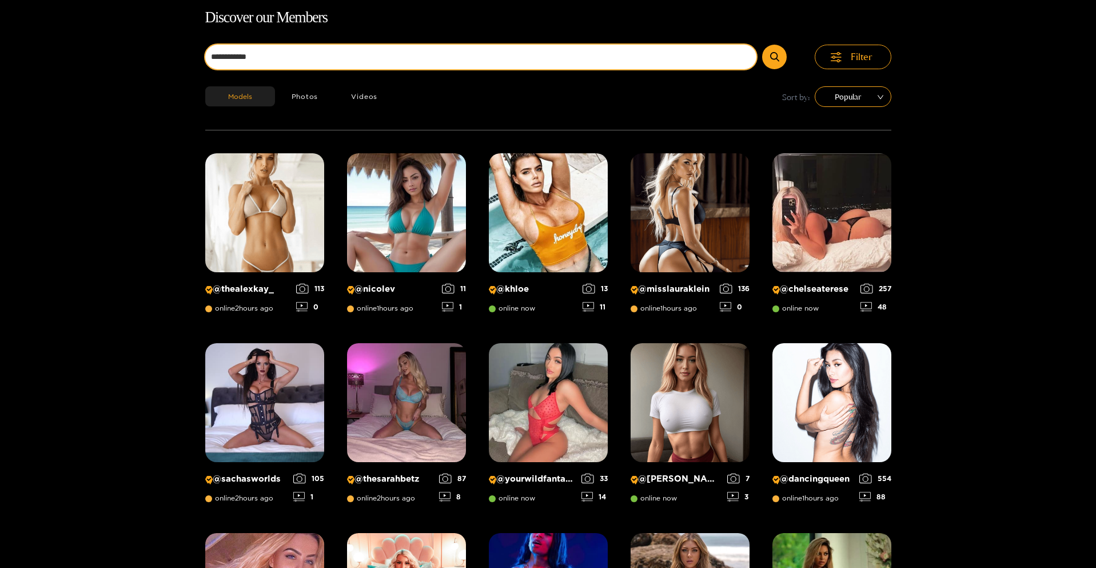 Image resolution: width=1096 pixels, height=568 pixels. What do you see at coordinates (738, 478) in the screenshot?
I see `div: 7` at bounding box center [738, 478].